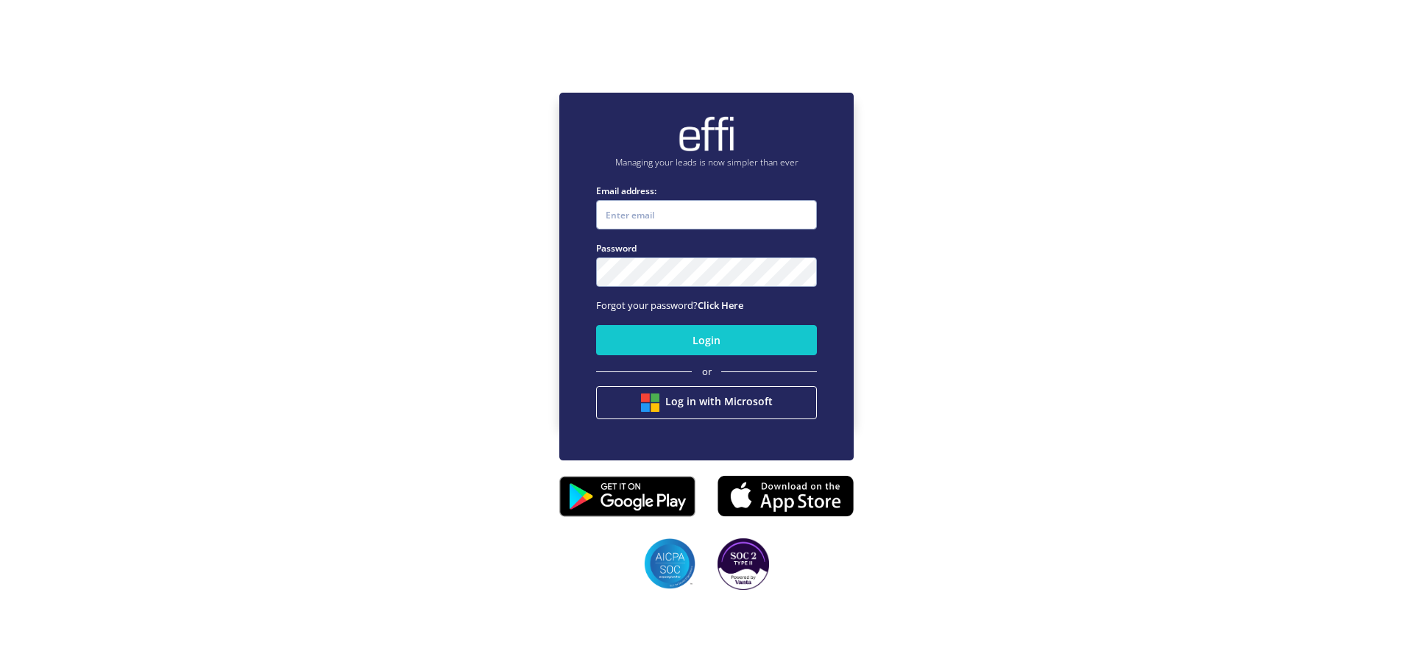 This screenshot has width=1413, height=670. I want to click on input: Enter email, so click(706, 215).